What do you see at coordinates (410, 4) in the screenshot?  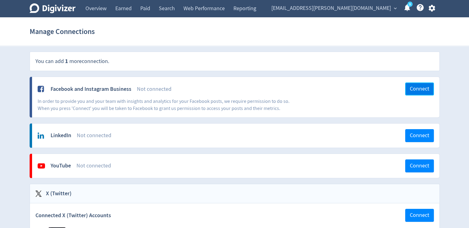 I see `a: 5` at bounding box center [410, 4].